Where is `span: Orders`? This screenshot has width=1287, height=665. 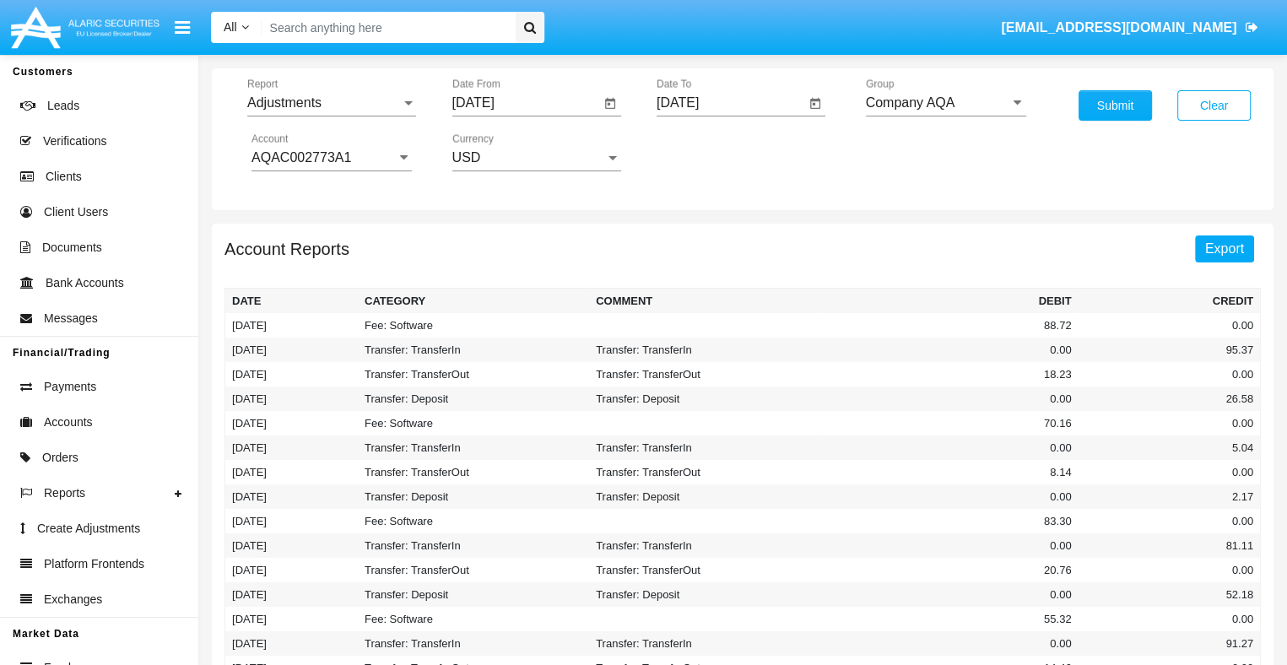
span: Orders is located at coordinates (60, 457).